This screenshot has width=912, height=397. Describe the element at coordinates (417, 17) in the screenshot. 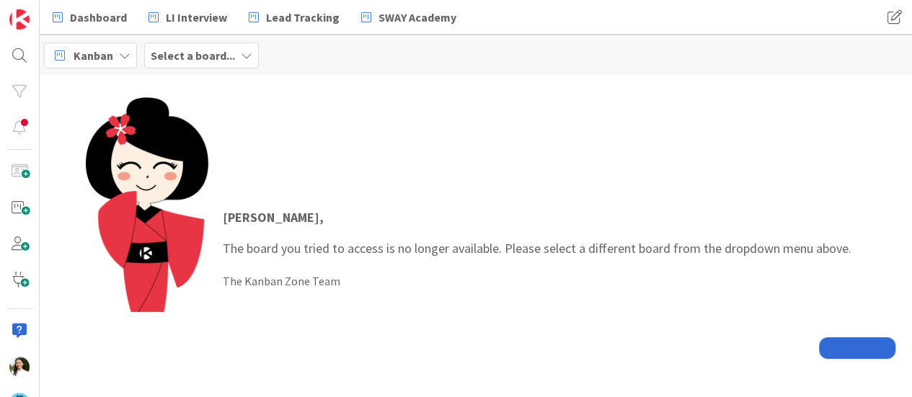

I see `span: SWAY Academy` at that location.